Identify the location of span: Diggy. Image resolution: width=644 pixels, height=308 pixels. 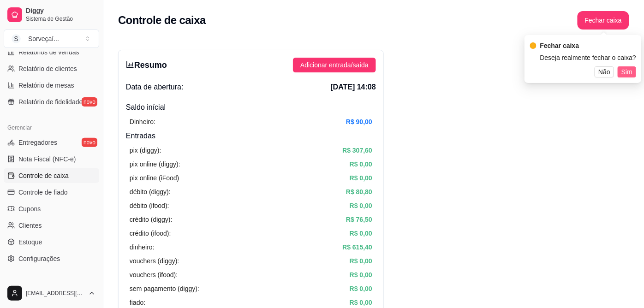
(60, 11).